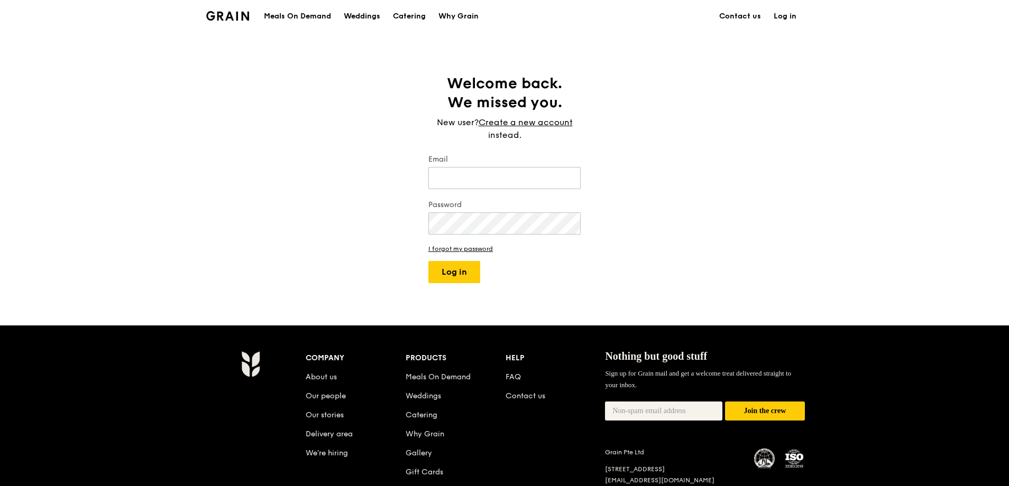  I want to click on label: Password, so click(504, 205).